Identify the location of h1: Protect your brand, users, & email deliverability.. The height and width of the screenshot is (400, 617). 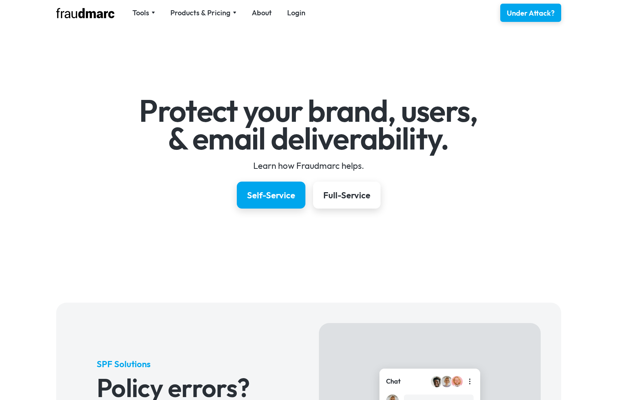
(308, 124).